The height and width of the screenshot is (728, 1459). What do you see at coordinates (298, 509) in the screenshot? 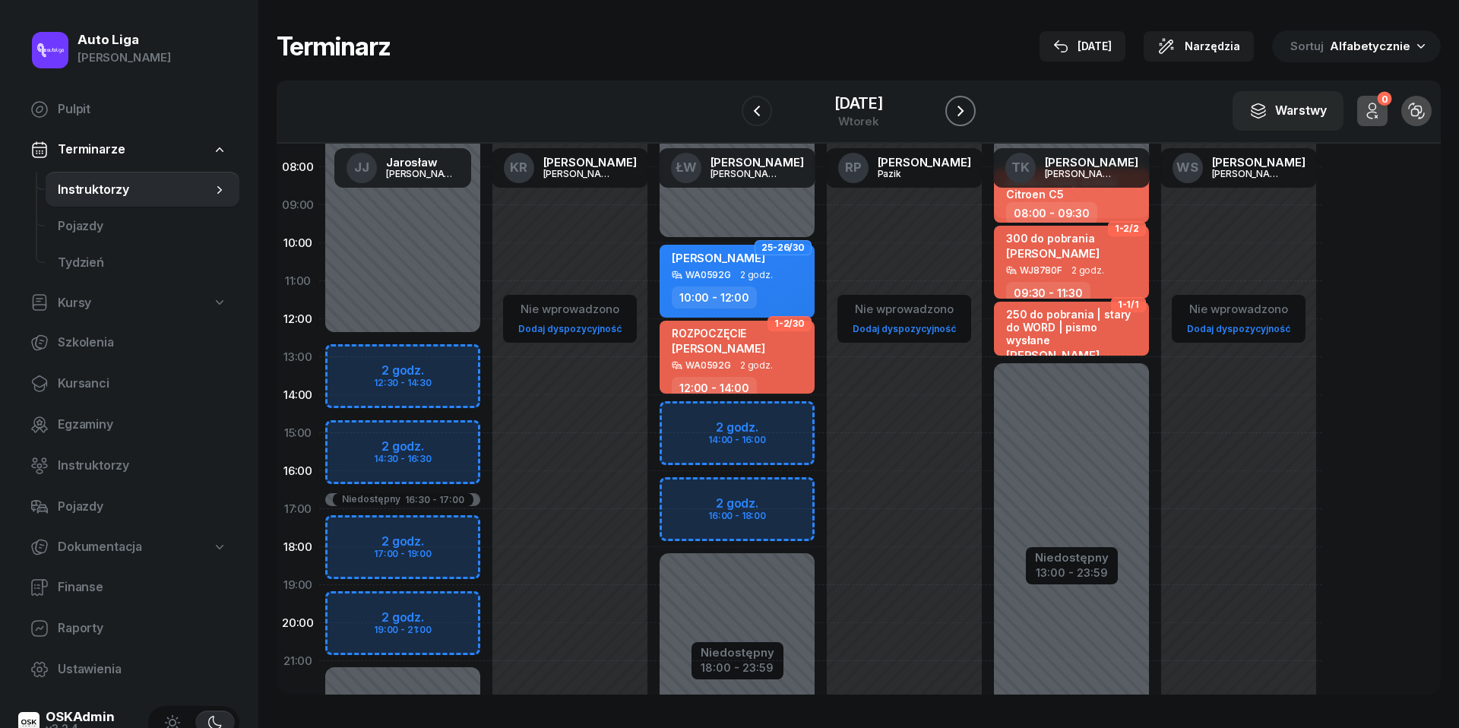
I see `div: 17:00` at bounding box center [298, 509].